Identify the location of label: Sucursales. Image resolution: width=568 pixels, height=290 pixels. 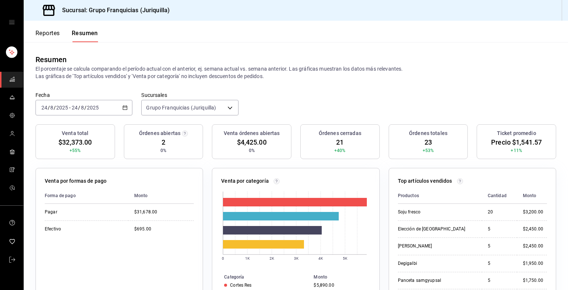
(190, 95).